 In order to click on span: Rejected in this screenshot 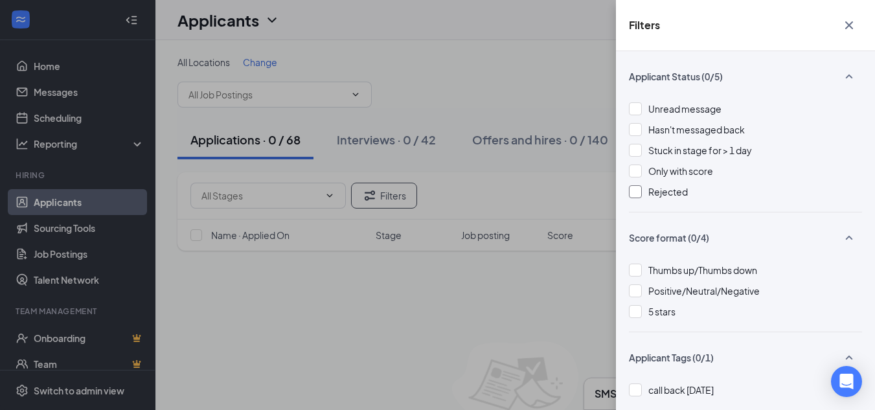, I will do `click(668, 192)`.